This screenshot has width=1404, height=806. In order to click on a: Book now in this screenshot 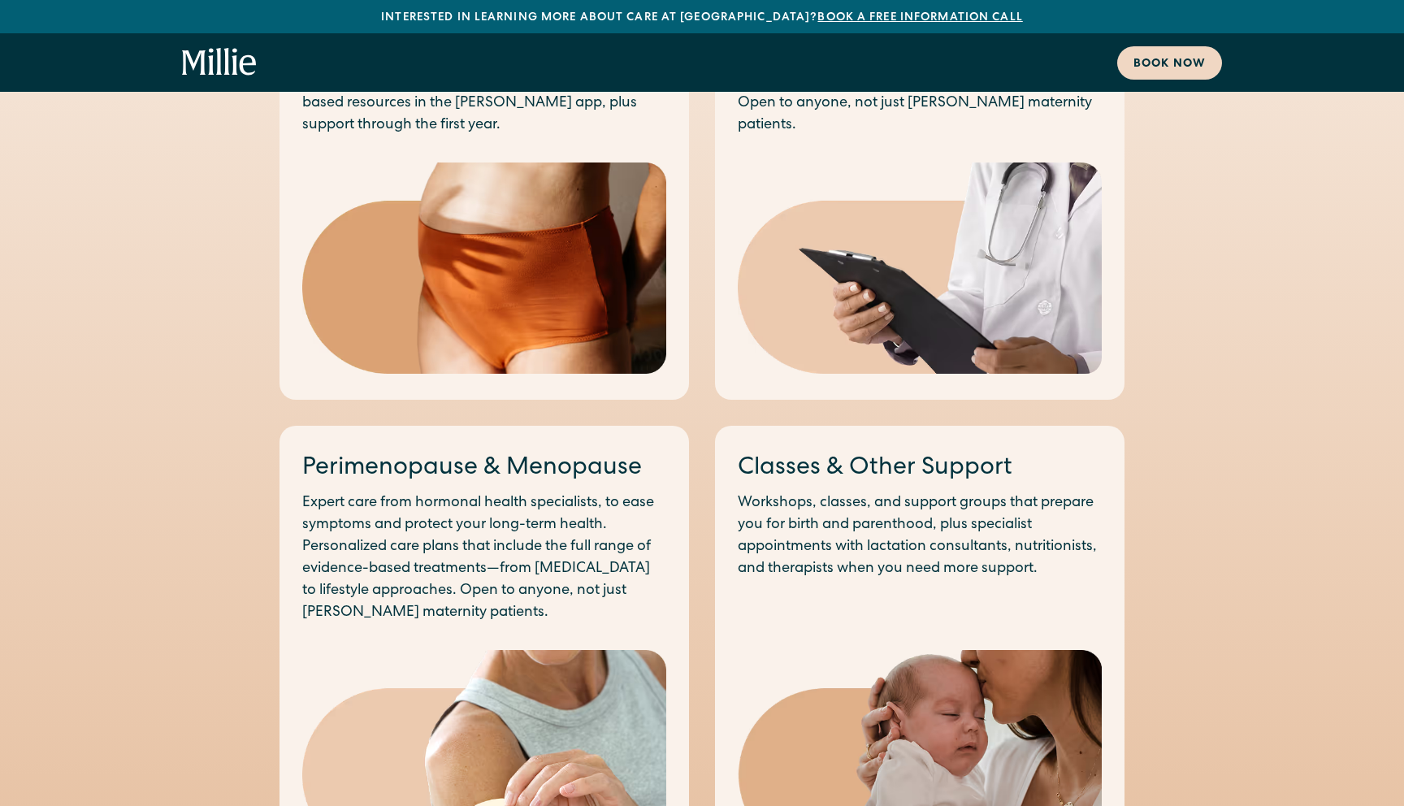, I will do `click(1169, 63)`.